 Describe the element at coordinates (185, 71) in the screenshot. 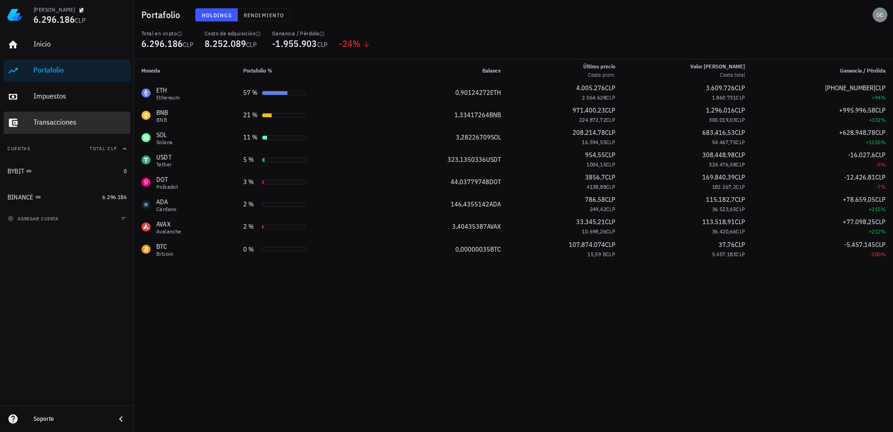

I see `th: Moneda` at that location.